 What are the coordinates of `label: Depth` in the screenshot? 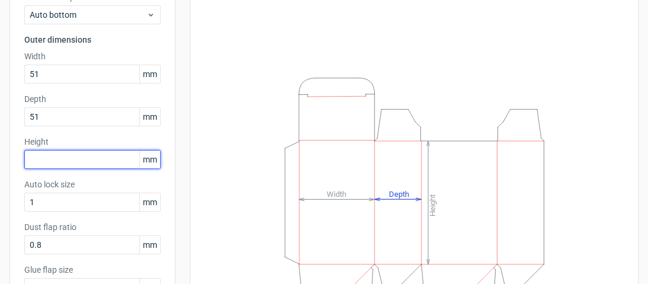 It's located at (93, 99).